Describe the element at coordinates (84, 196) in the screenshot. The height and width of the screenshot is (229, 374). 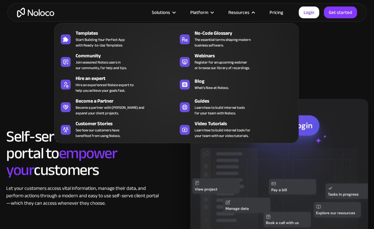
I see `div: Let your customers access vital information, manage their data, and perform actions through a mod...` at that location.